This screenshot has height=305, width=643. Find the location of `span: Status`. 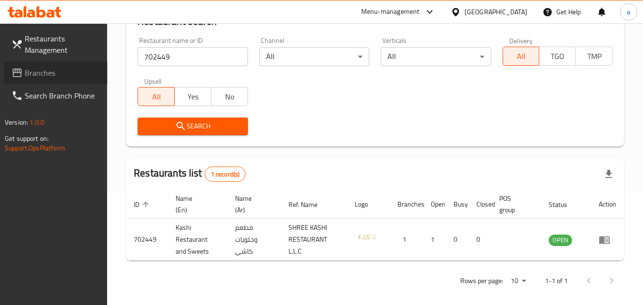

span: Status is located at coordinates (564, 205).